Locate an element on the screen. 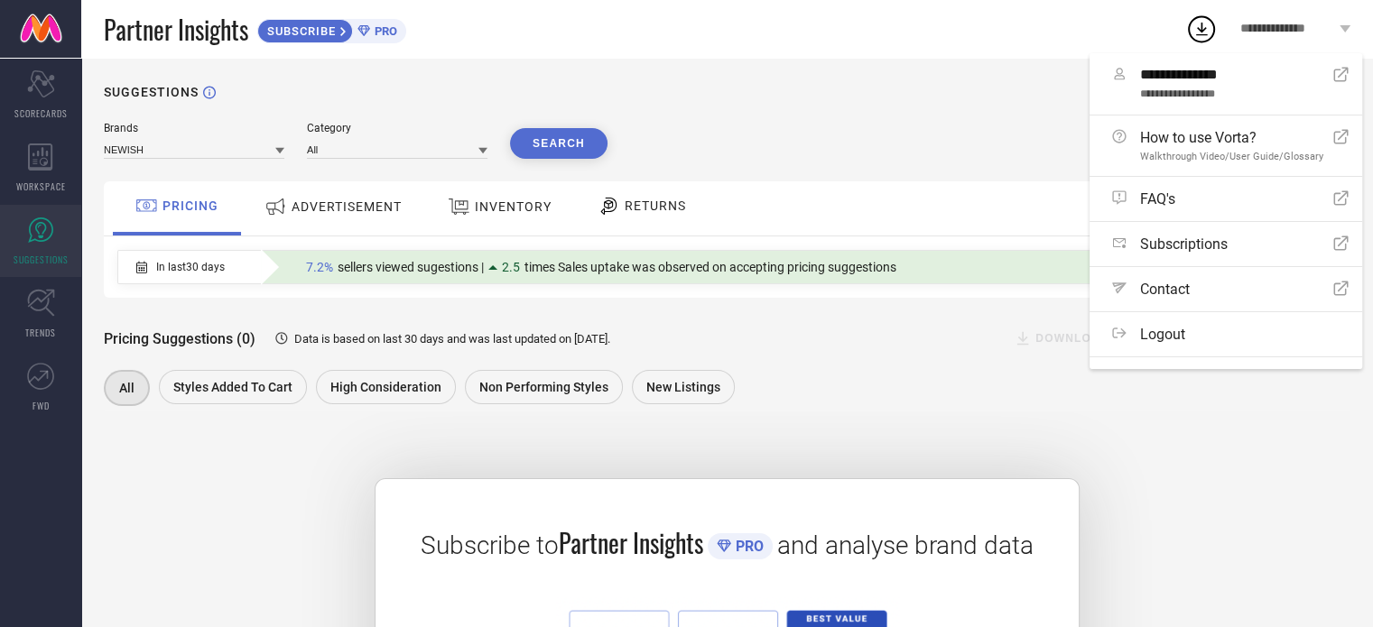 This screenshot has height=627, width=1373. span: TRENDS is located at coordinates (41, 332).